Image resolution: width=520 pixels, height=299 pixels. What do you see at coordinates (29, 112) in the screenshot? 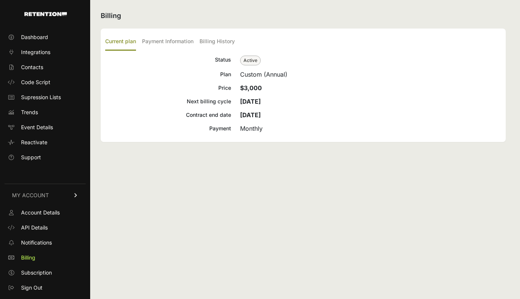
I see `span: Trends` at bounding box center [29, 112].